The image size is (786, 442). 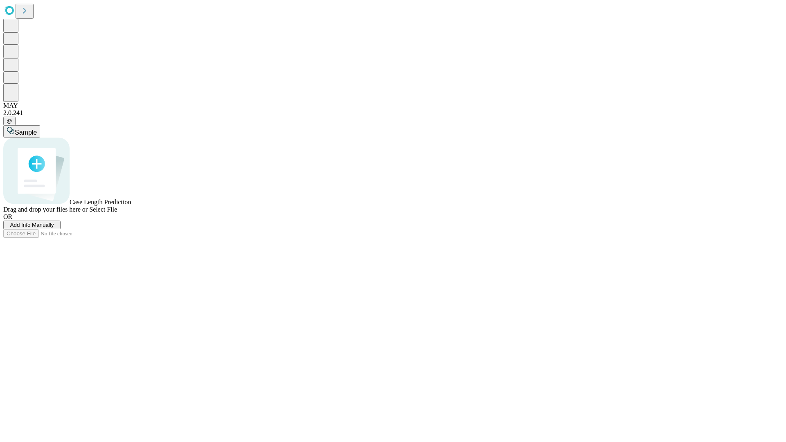 I want to click on div: MAY, so click(x=393, y=106).